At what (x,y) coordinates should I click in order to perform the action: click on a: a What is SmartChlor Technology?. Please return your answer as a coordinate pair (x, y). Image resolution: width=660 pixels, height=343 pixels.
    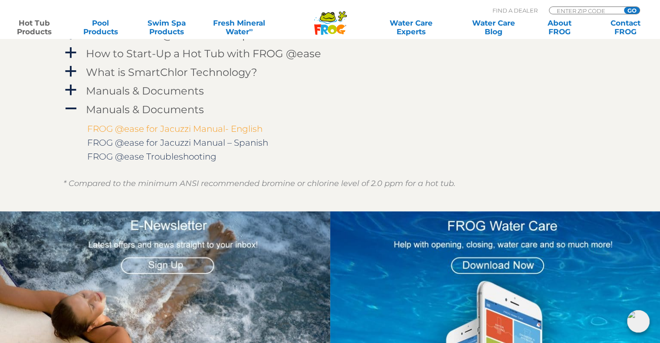
    Looking at the image, I should click on (330, 72).